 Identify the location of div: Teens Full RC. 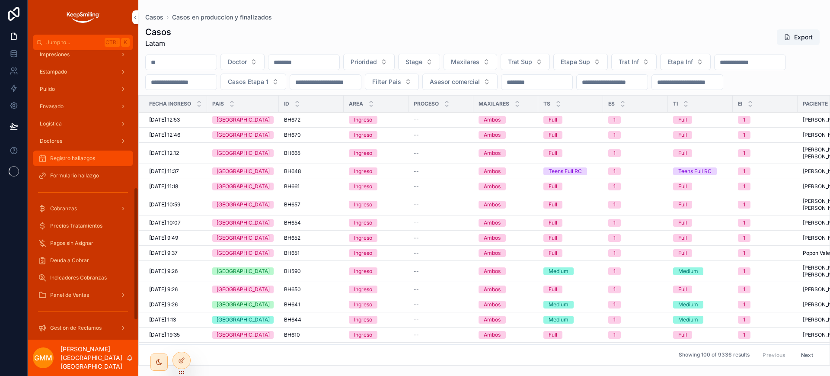
(694, 171).